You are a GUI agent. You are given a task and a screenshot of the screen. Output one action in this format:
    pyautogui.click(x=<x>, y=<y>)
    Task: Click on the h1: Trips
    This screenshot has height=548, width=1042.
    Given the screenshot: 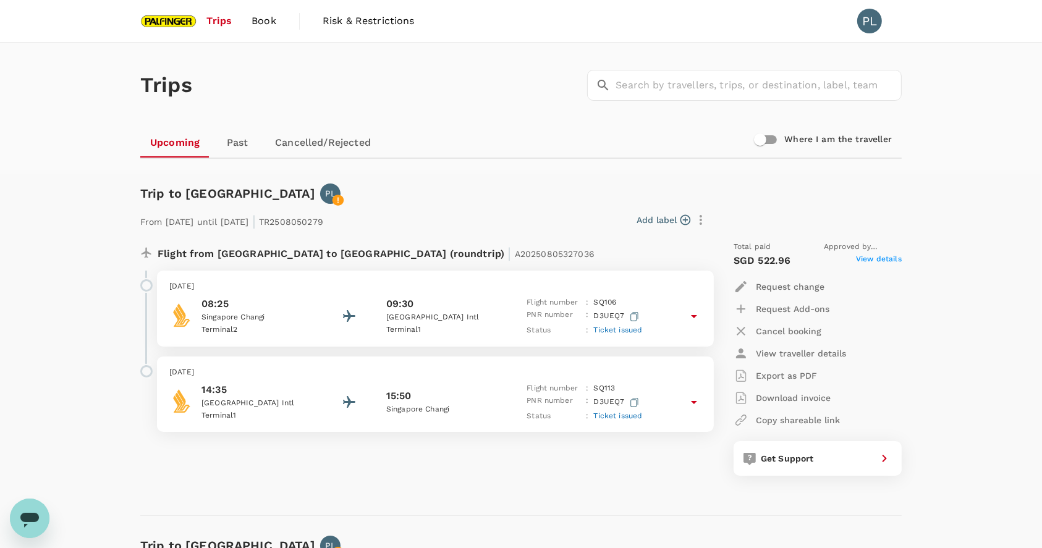 What is the action you would take?
    pyautogui.click(x=166, y=85)
    